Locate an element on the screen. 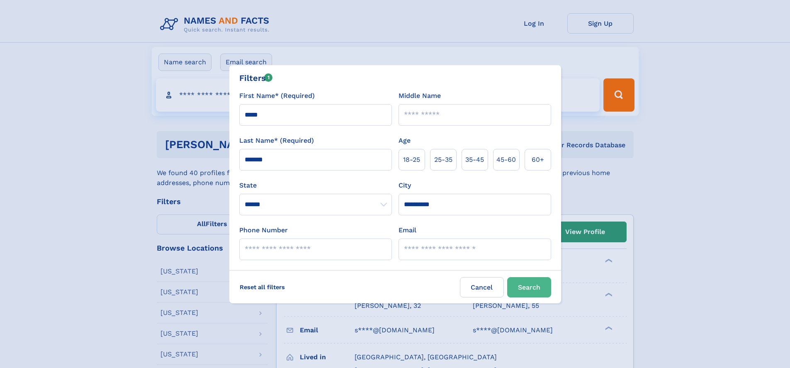  label: Reset all filters is located at coordinates (262, 287).